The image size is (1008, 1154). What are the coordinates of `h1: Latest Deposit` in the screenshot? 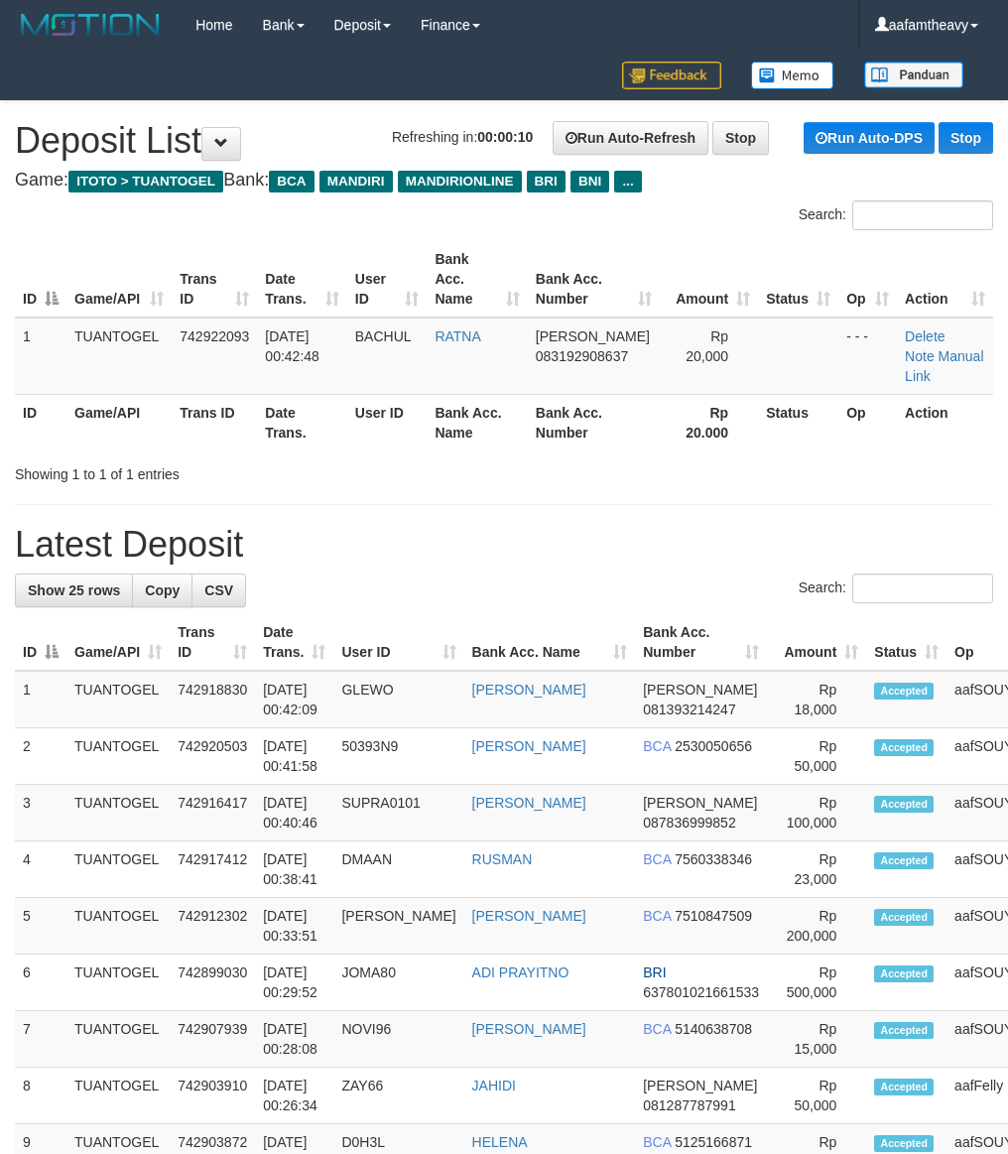 It's located at (504, 545).